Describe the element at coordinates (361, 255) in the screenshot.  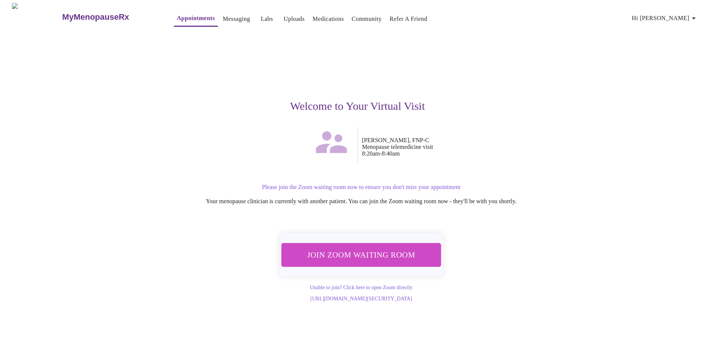
I see `button: Join Zoom Waiting Room` at that location.